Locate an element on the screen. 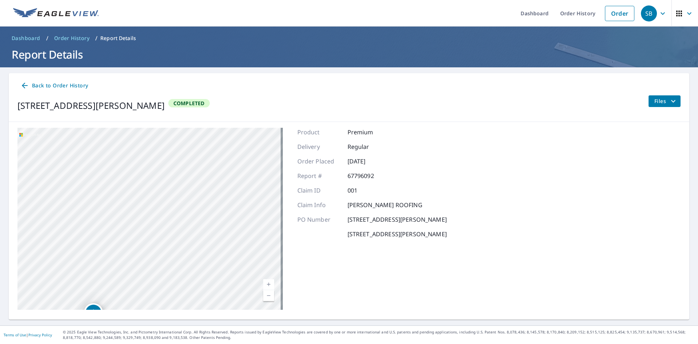 The width and height of the screenshot is (698, 344). span: Order History is located at coordinates (72, 38).